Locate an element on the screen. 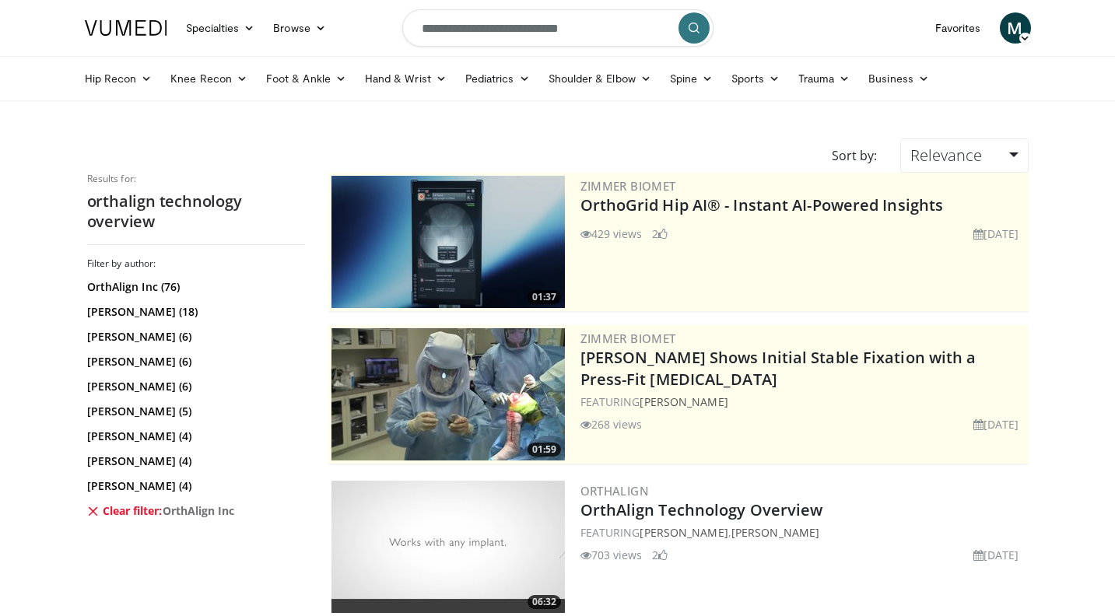  a: Specialties is located at coordinates (220, 28).